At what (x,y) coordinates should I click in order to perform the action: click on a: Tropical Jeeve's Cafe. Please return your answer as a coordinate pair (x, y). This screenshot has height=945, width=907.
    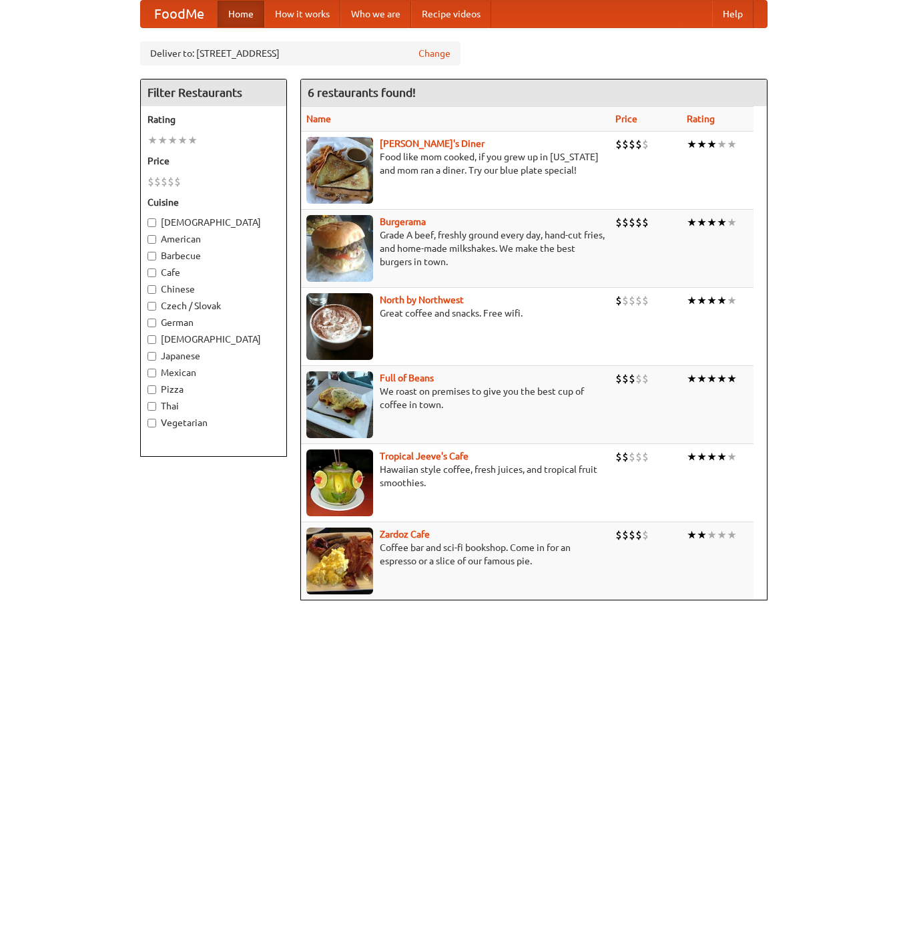
    Looking at the image, I should click on (424, 456).